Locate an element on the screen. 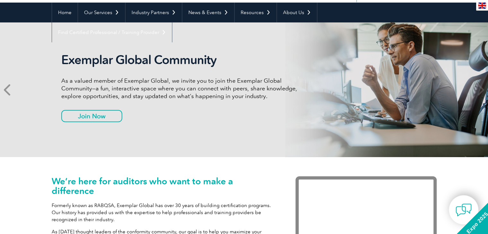  a: About Us is located at coordinates (297, 13).